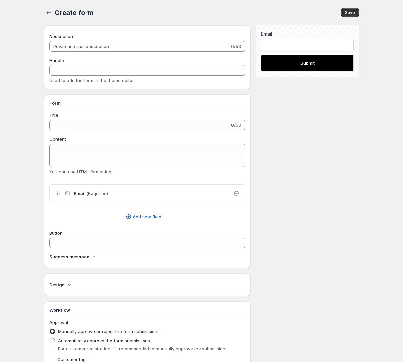 This screenshot has width=403, height=362. Describe the element at coordinates (61, 36) in the screenshot. I see `span: Description` at that location.